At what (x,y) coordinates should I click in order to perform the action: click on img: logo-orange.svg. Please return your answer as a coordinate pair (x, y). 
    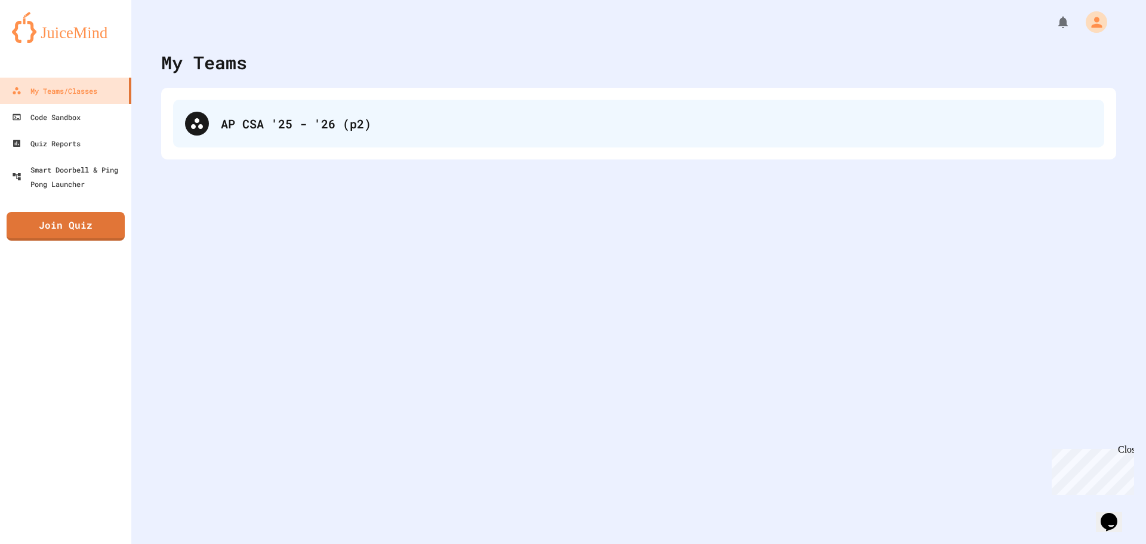
    Looking at the image, I should click on (66, 27).